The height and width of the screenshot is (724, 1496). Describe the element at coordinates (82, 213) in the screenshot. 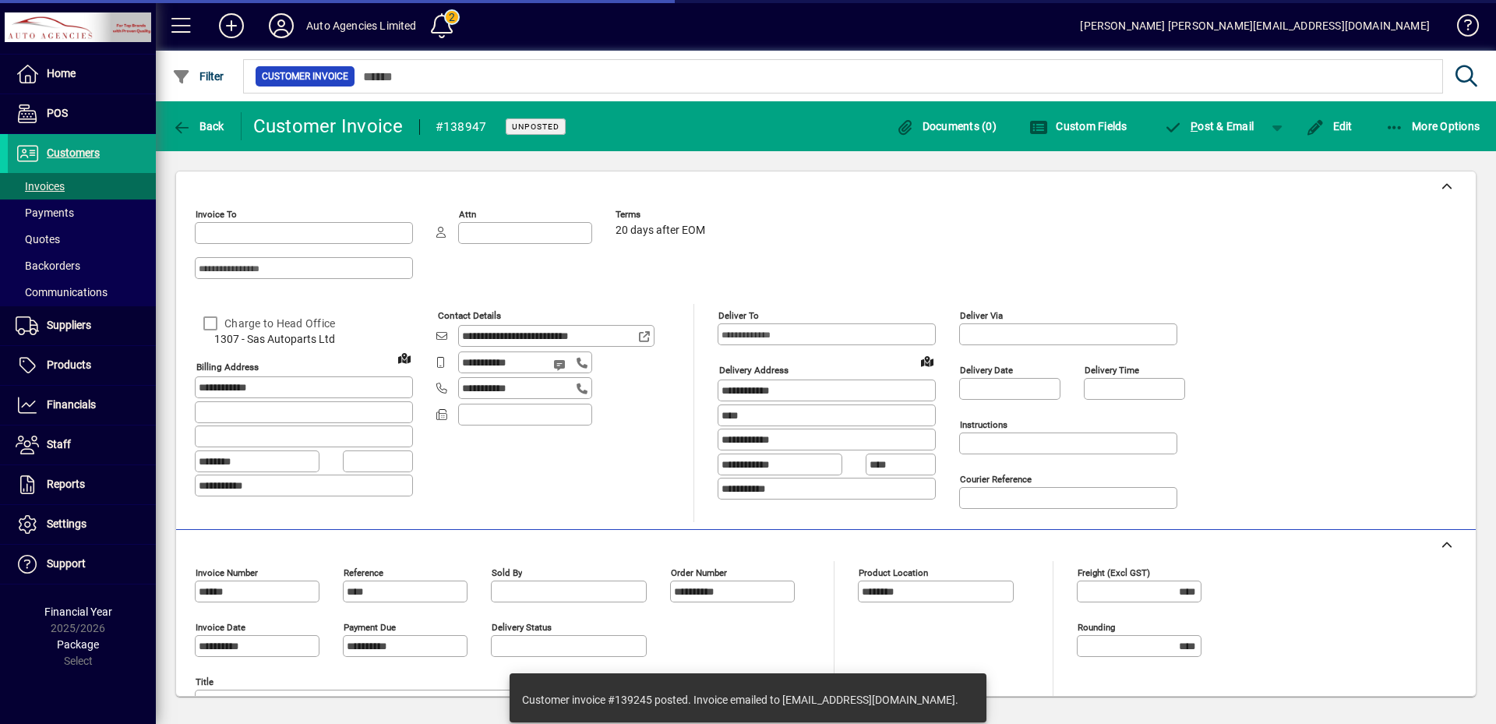

I see `a: Payments` at that location.